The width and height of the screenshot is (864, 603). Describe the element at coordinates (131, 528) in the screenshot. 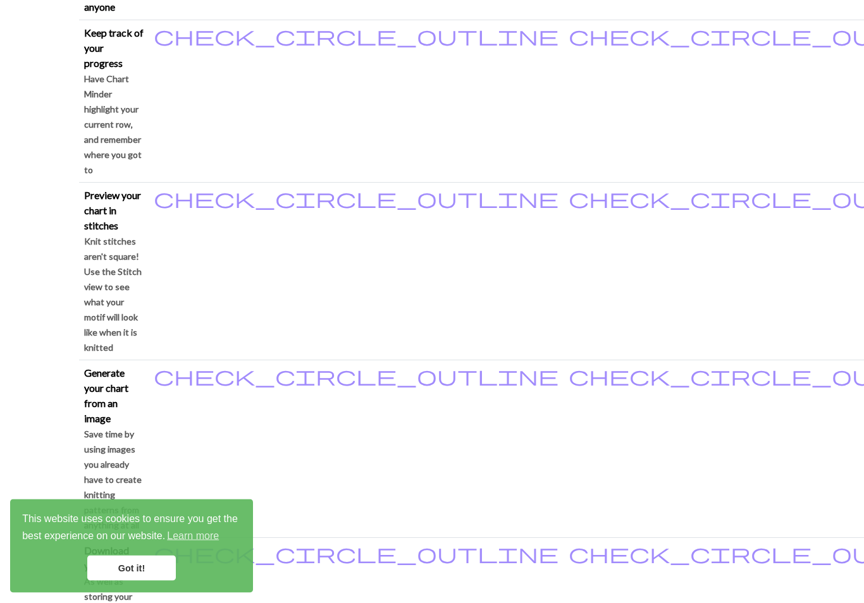

I see `span: This website uses cookies to ensure you get the best experience on our website.` at that location.